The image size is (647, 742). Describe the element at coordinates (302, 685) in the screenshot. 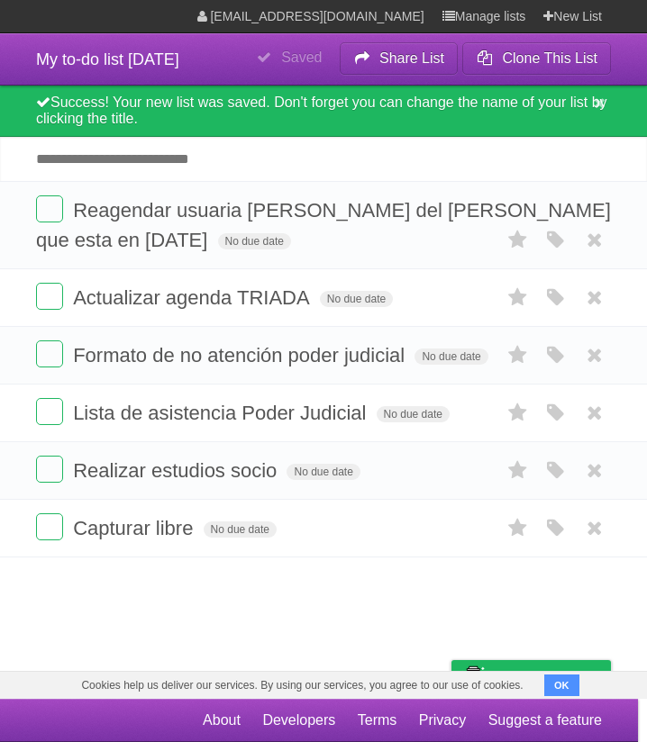

I see `span: Cookies help us deliver our services. By using our services, you agree to our use of cookies.` at that location.